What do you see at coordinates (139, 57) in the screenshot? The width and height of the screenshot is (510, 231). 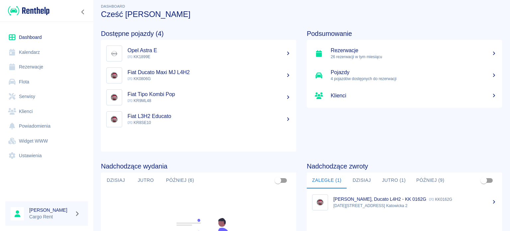 I see `span: KK1899E` at bounding box center [139, 57].